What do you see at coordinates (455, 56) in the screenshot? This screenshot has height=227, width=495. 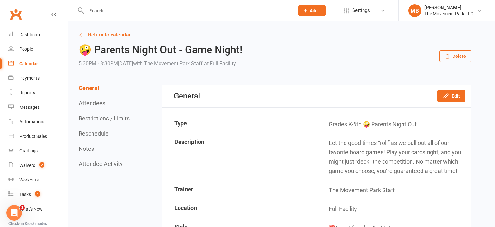 I see `button: Delete` at bounding box center [455, 56].